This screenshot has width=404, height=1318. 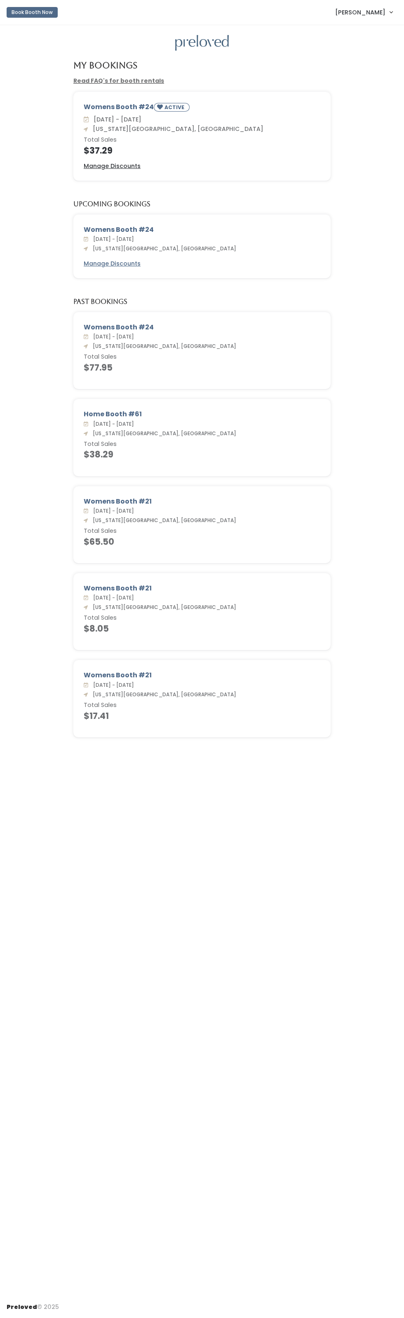 What do you see at coordinates (32, 12) in the screenshot?
I see `button: Book Booth Now` at bounding box center [32, 12].